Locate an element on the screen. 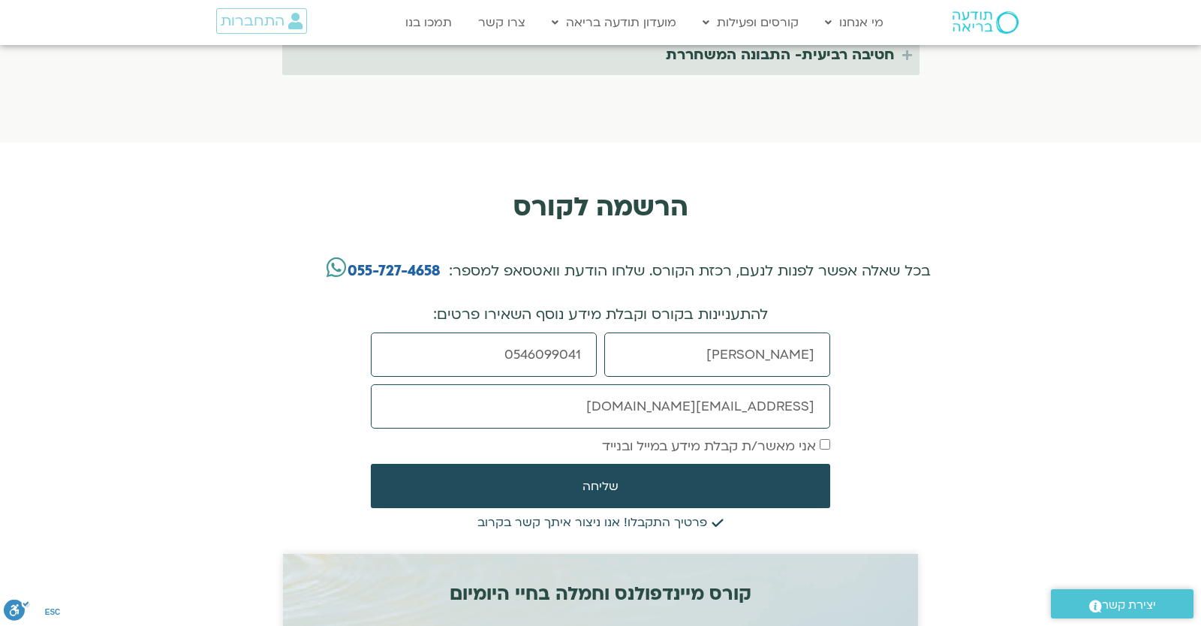  h2: קורס מיינדפולנס וחמלה בחיי היומיום is located at coordinates (600, 594).